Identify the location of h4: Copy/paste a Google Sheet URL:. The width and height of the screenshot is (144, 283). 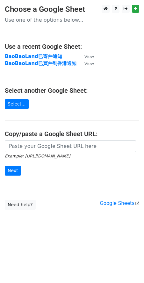
(72, 134).